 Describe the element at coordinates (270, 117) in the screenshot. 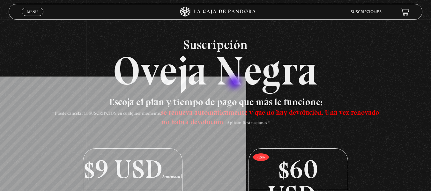

I see `span: se renueva automáticamente y que no hay devolución. Una vez renovado no habrá devolución.` at that location.